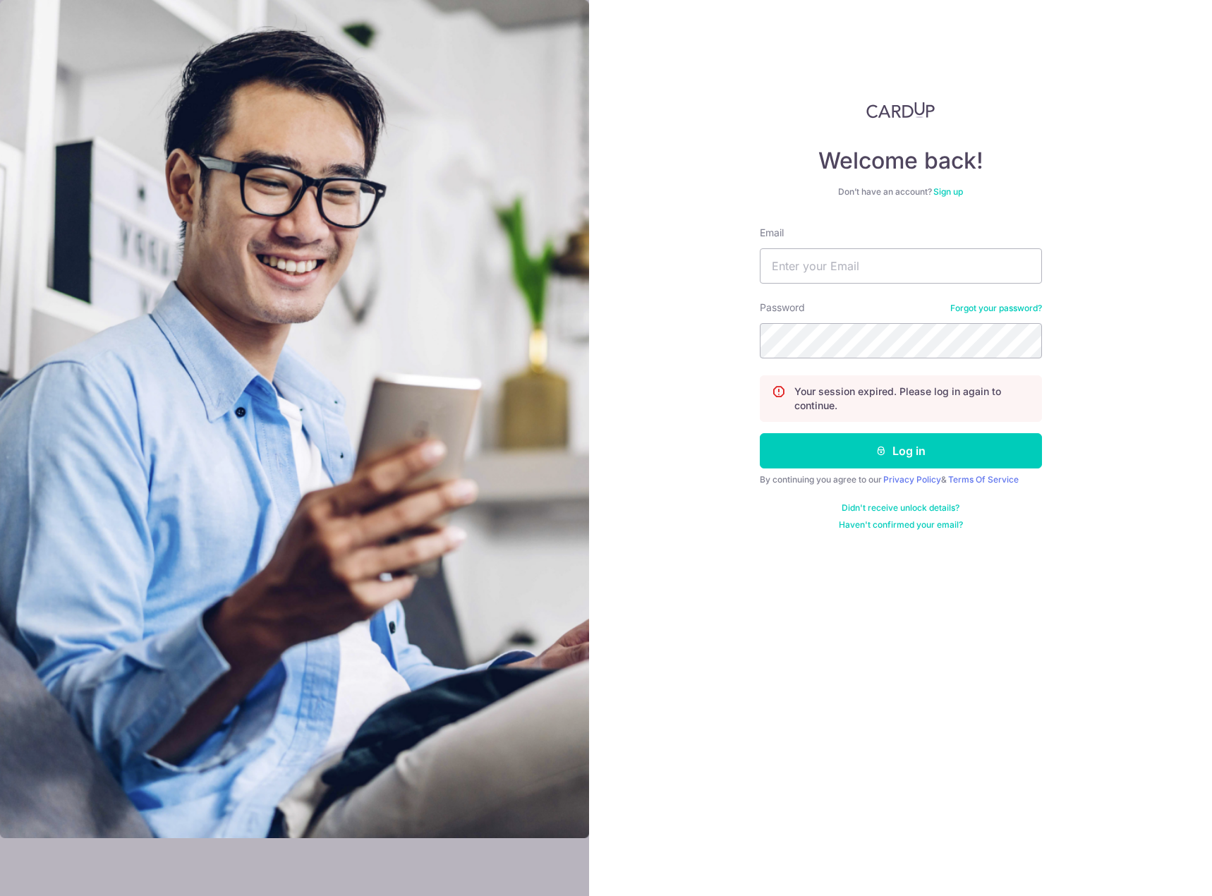 This screenshot has width=1212, height=896. I want to click on img: CardUp Logo, so click(901, 110).